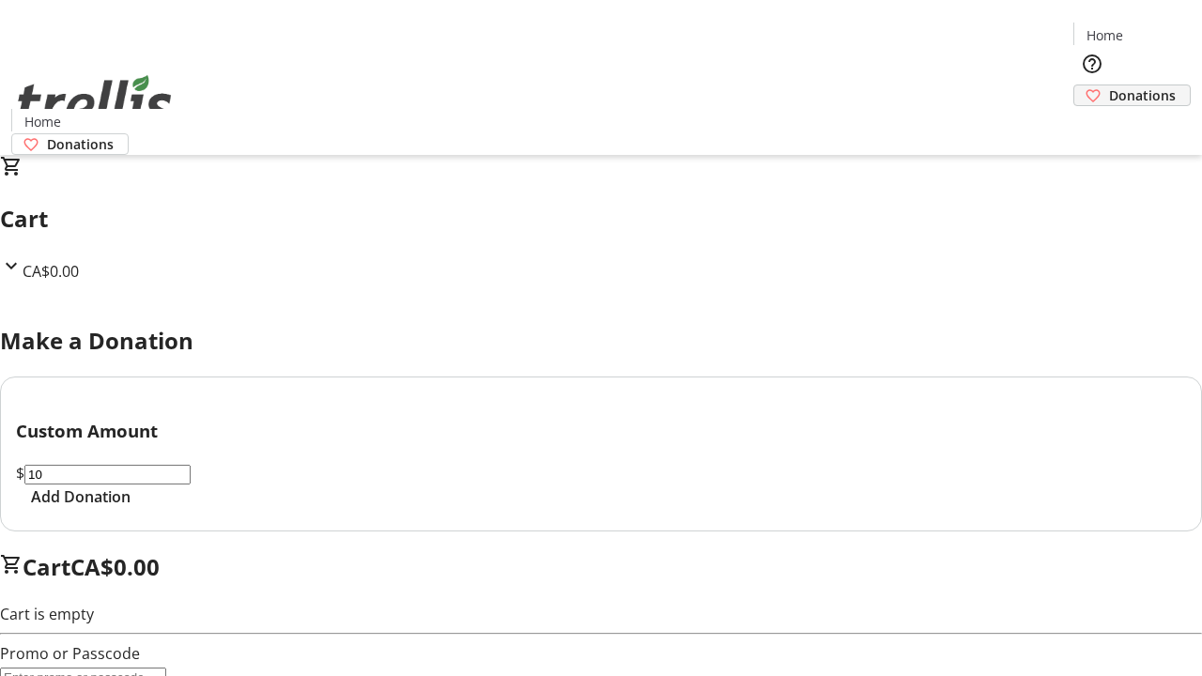  I want to click on button: Add Donation, so click(81, 497).